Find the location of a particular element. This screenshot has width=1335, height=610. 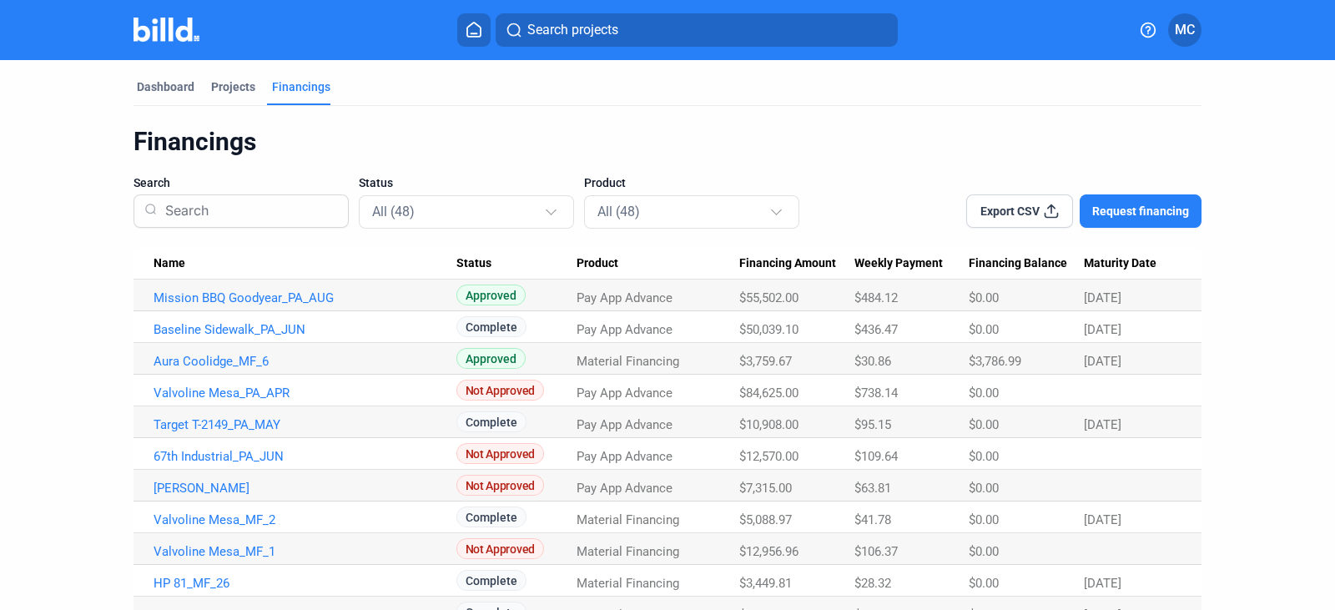

div: Financing Balance is located at coordinates (1027, 264).